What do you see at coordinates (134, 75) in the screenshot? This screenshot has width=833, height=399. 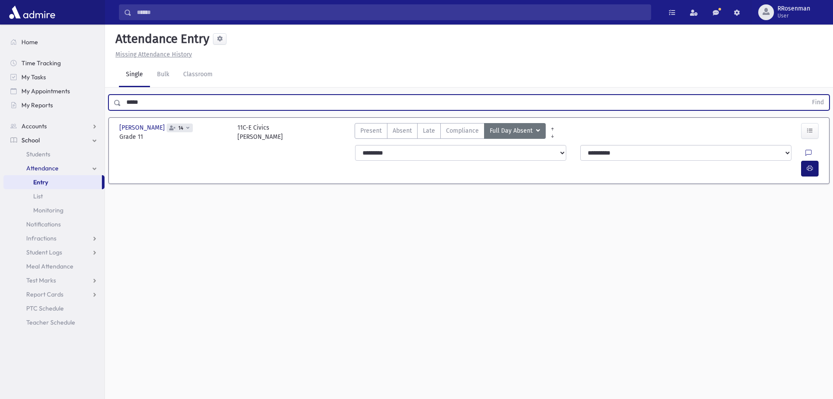 I see `a: Single` at bounding box center [134, 75].